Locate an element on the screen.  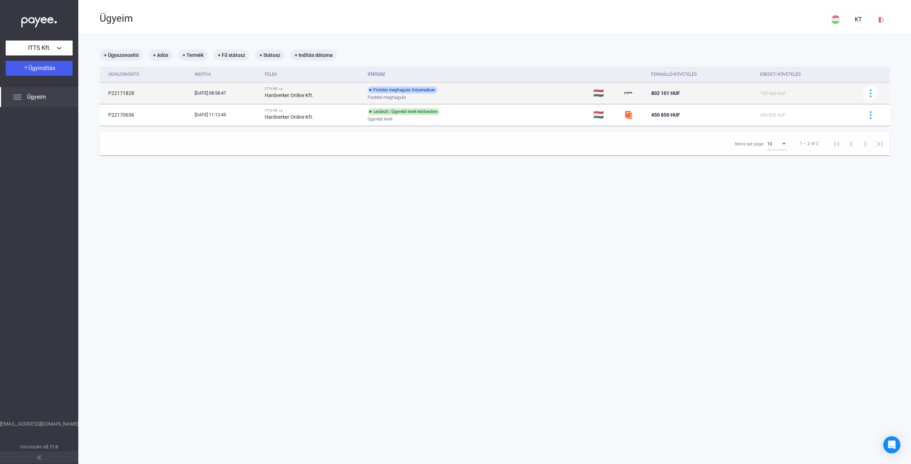
div: 1 – 2 of 2 is located at coordinates (809, 144).